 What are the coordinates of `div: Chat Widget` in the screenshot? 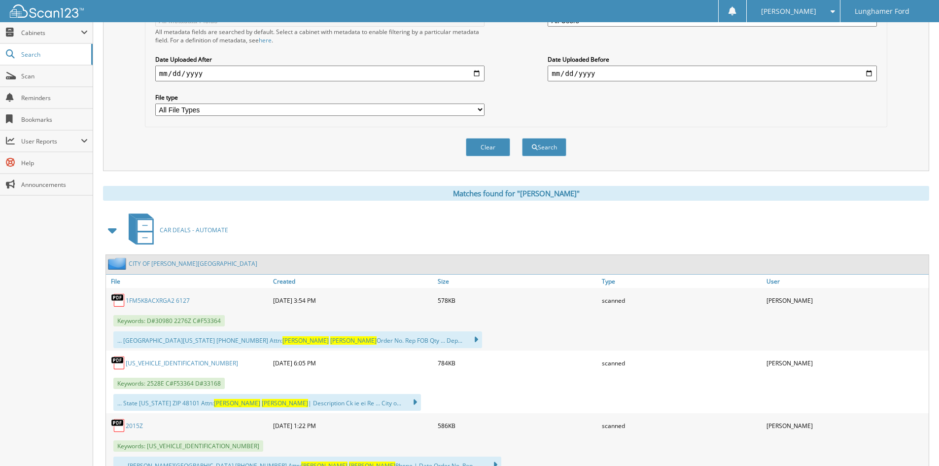 It's located at (914, 442).